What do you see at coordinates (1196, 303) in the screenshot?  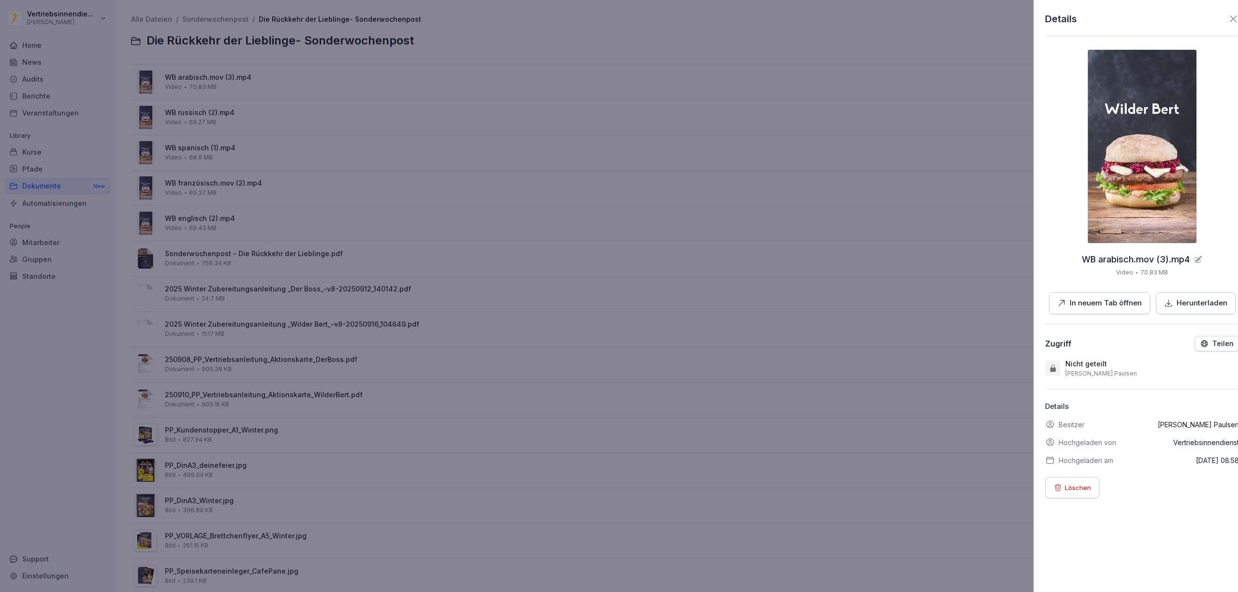 I see `button: Herunterladen` at bounding box center [1196, 303].